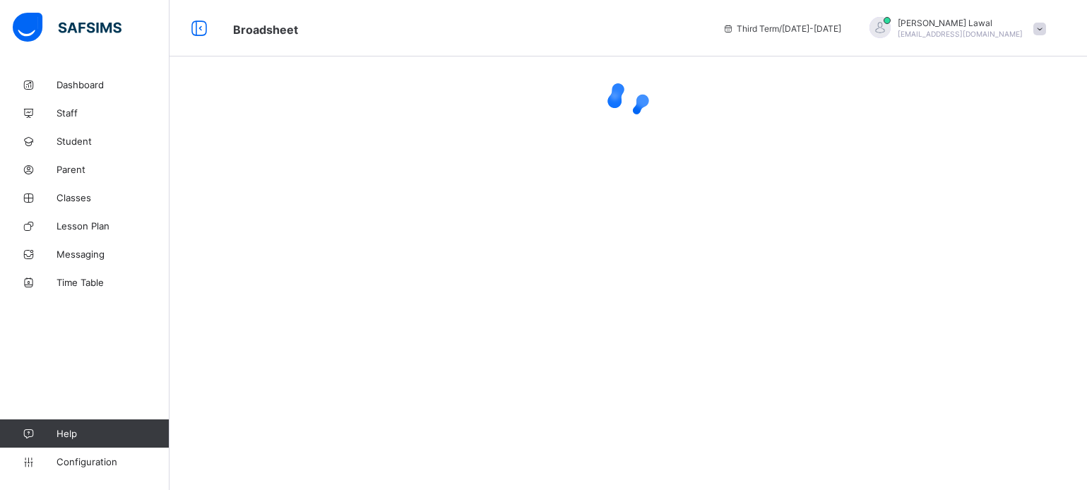  I want to click on span: Configuration, so click(112, 462).